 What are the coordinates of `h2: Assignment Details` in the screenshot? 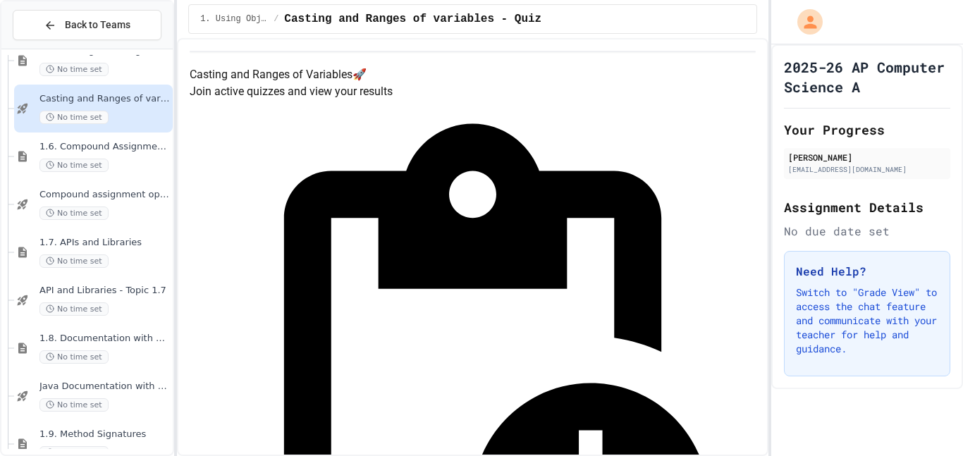 It's located at (867, 207).